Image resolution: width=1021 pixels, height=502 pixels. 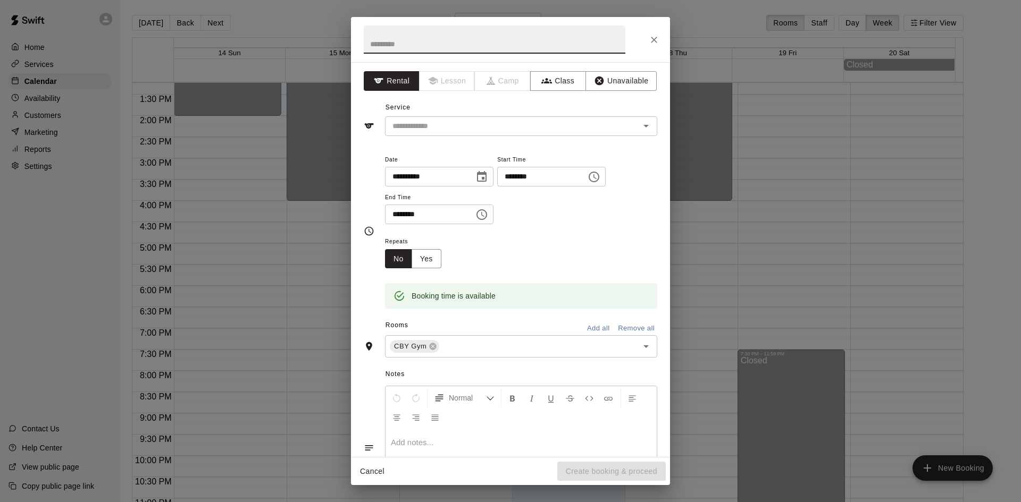 What do you see at coordinates (551, 398) in the screenshot?
I see `button: Format Underline` at bounding box center [551, 398].